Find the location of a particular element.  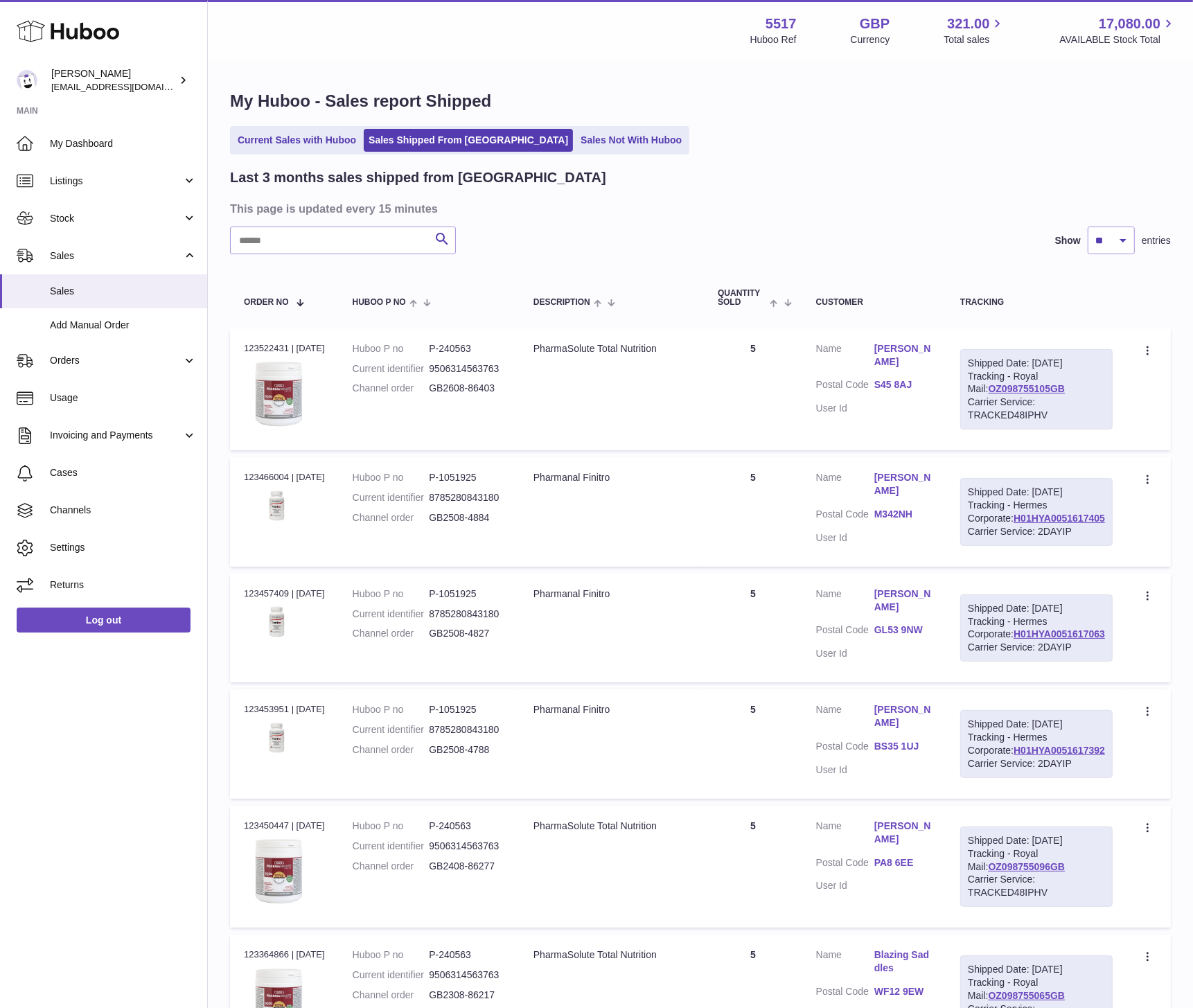

div: Tracking - Royal Mail: is located at coordinates (1037, 867).